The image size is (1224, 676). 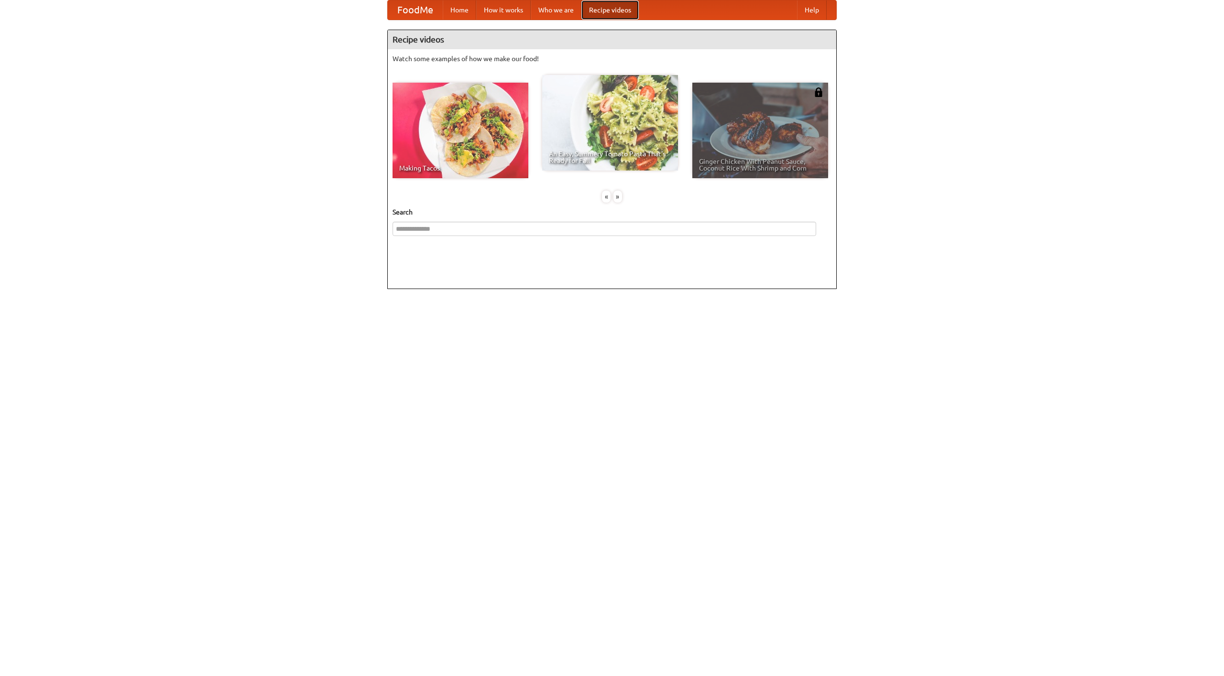 What do you see at coordinates (610, 10) in the screenshot?
I see `a: Recipe videos` at bounding box center [610, 10].